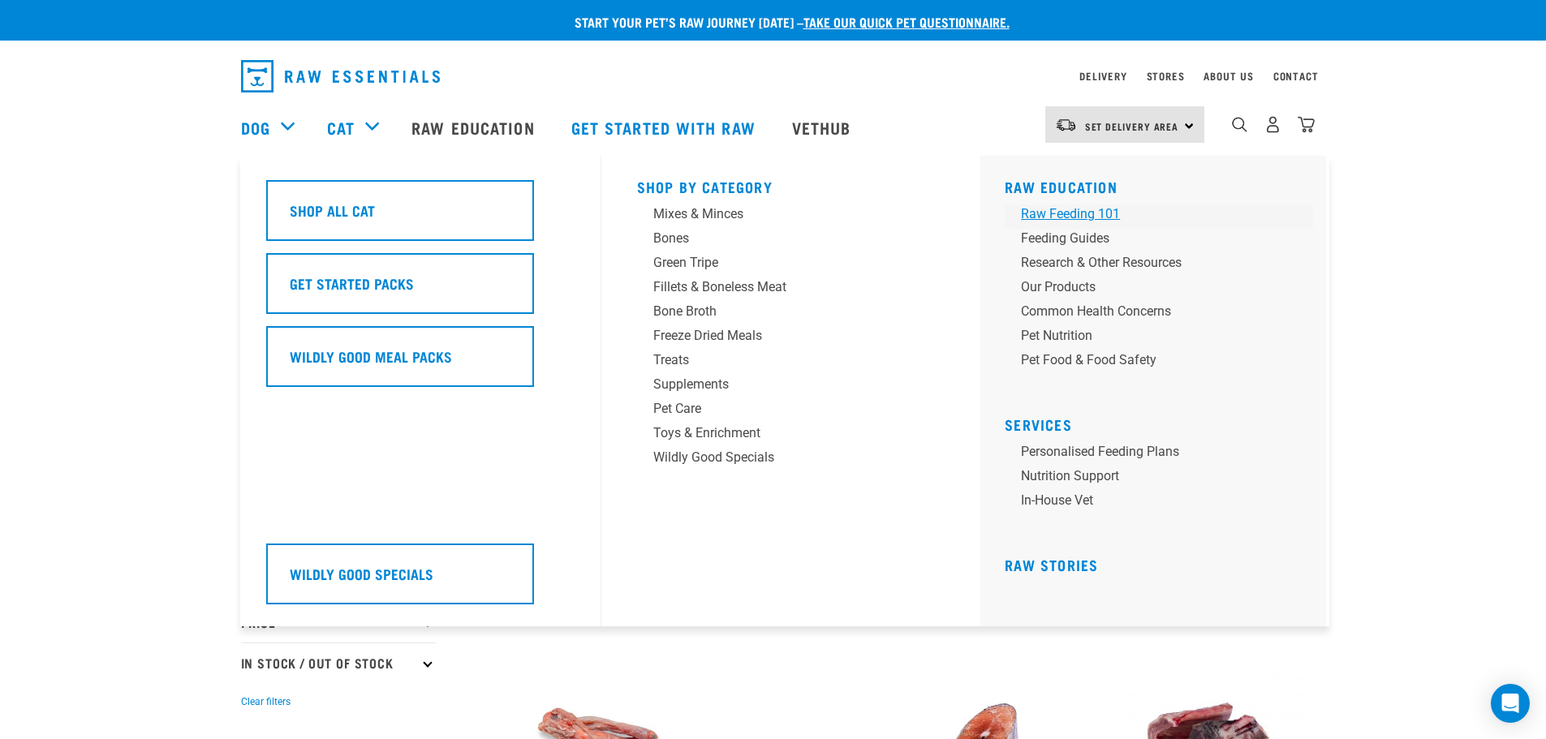 Image resolution: width=1546 pixels, height=739 pixels. I want to click on a: Supplements, so click(791, 387).